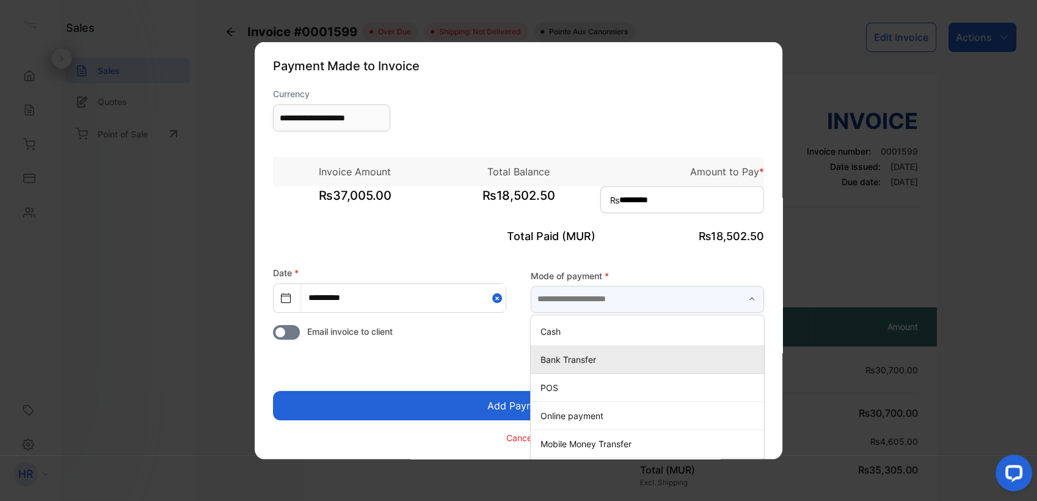 This screenshot has width=1037, height=501. I want to click on button: Open LiveChat chat widget, so click(28, 23).